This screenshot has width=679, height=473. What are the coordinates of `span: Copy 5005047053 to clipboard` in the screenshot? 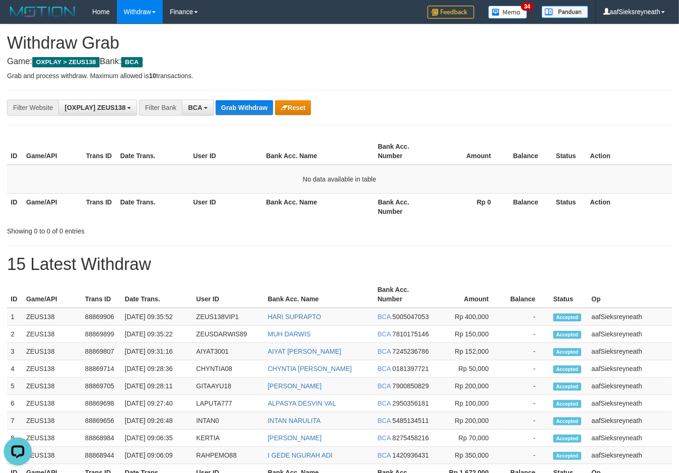 It's located at (411, 317).